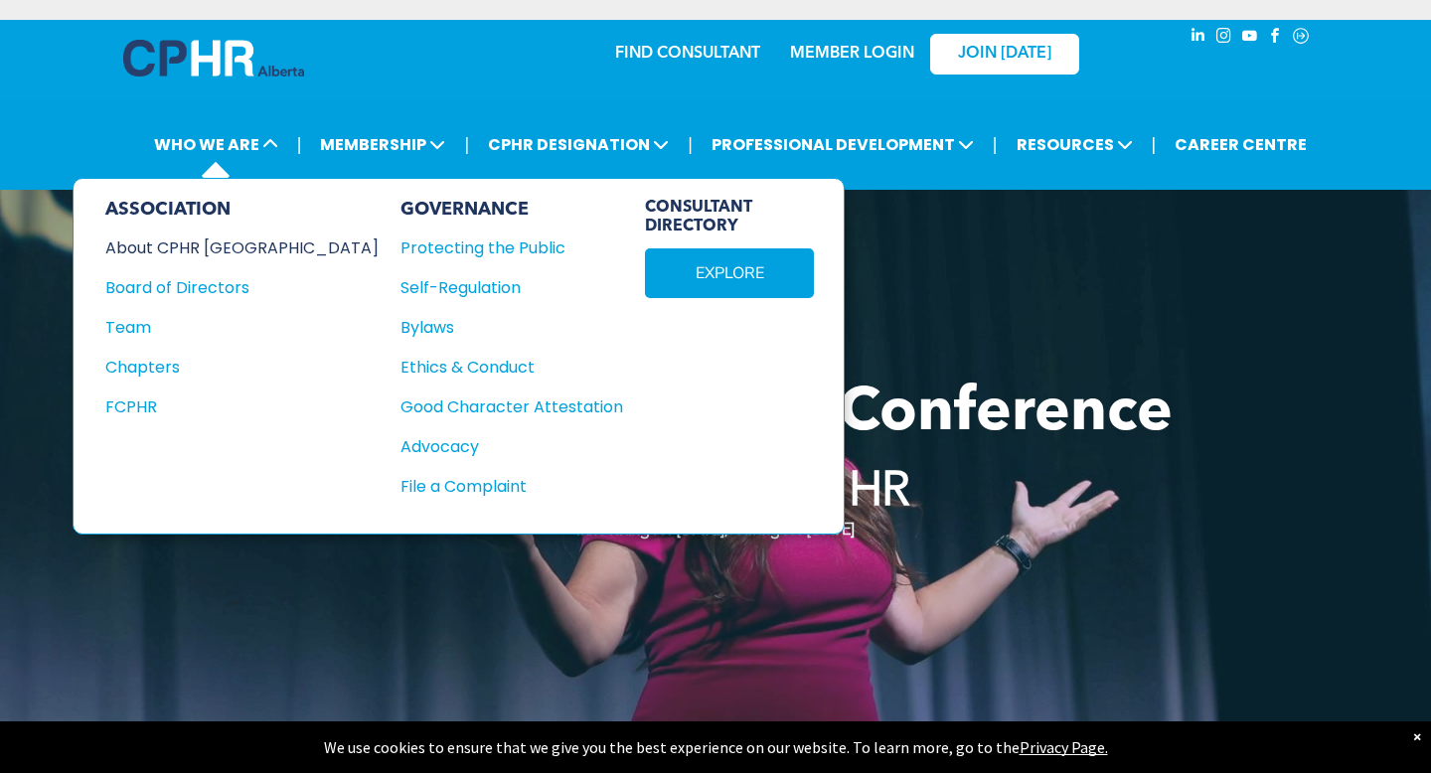 The height and width of the screenshot is (773, 1431). Describe the element at coordinates (1417, 736) in the screenshot. I see `div: Dismiss notification` at that location.